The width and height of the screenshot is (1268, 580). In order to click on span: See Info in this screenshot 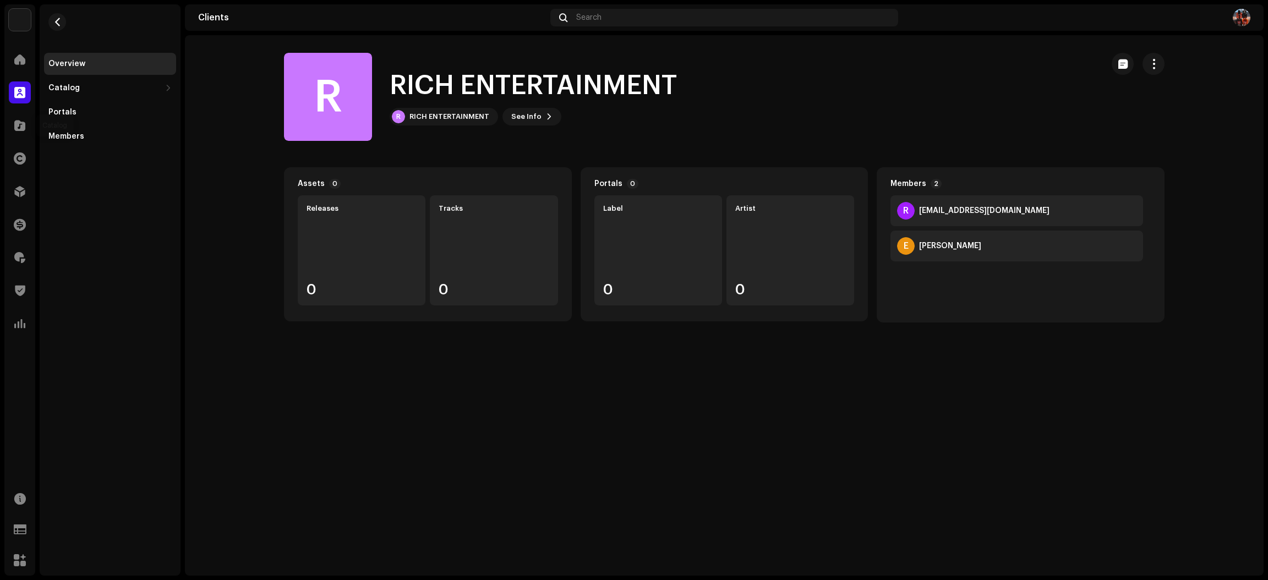, I will do `click(526, 117)`.